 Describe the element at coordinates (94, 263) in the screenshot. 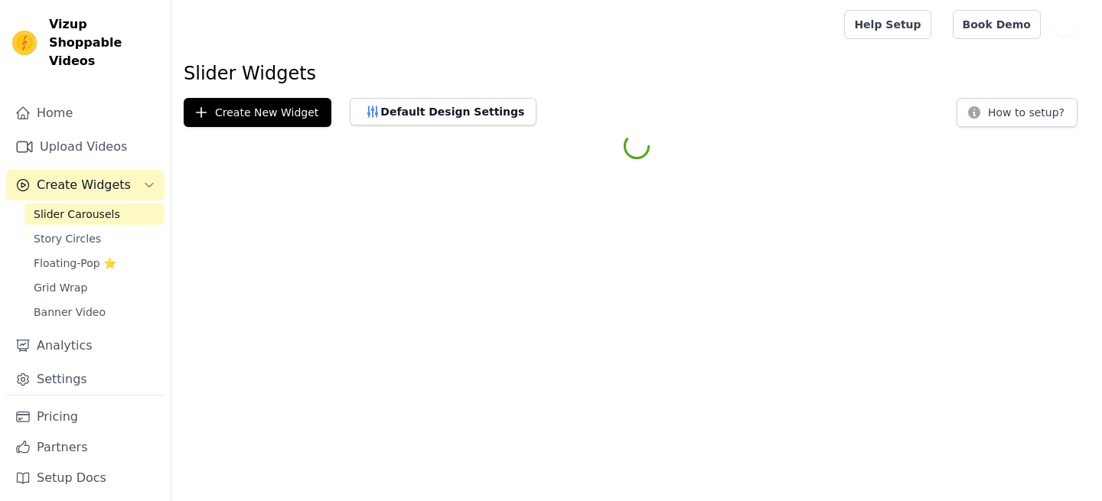

I see `a: Floating-Pop ⭐` at that location.